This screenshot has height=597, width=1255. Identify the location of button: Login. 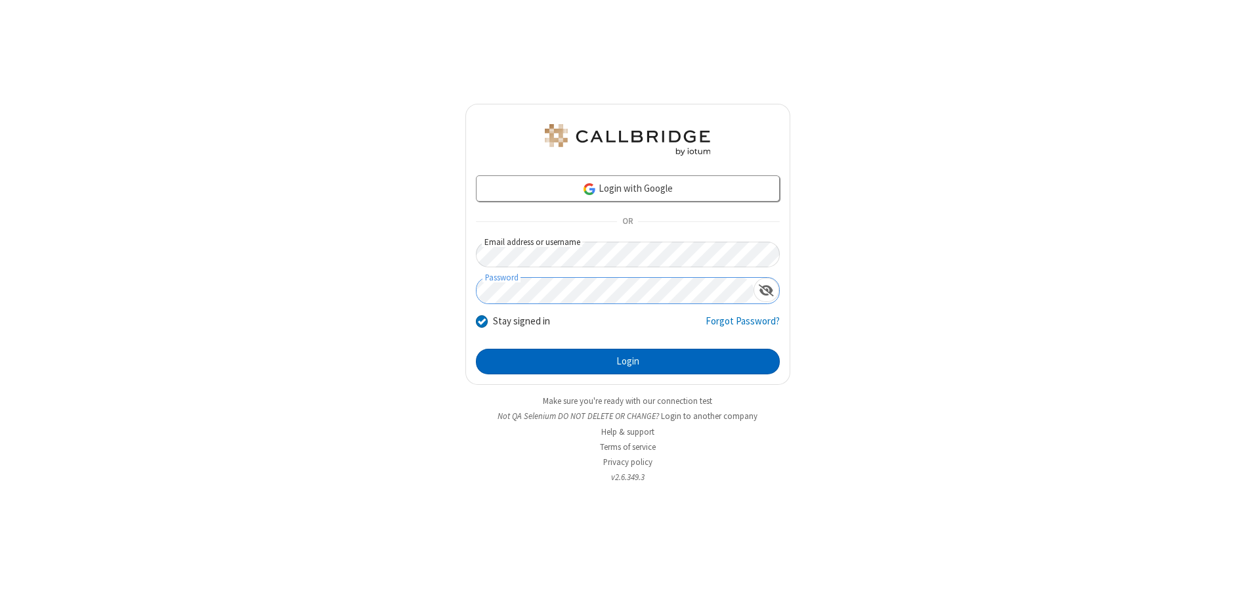
(627, 362).